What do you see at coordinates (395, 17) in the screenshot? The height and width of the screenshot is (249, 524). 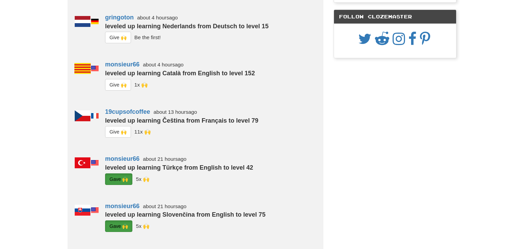 I see `div: Follow Clozemaster` at bounding box center [395, 17].